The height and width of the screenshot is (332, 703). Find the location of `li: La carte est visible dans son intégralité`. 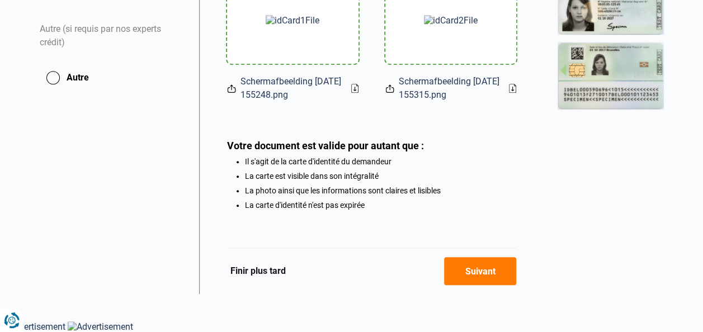

li: La carte est visible dans son intégralité is located at coordinates (381, 176).